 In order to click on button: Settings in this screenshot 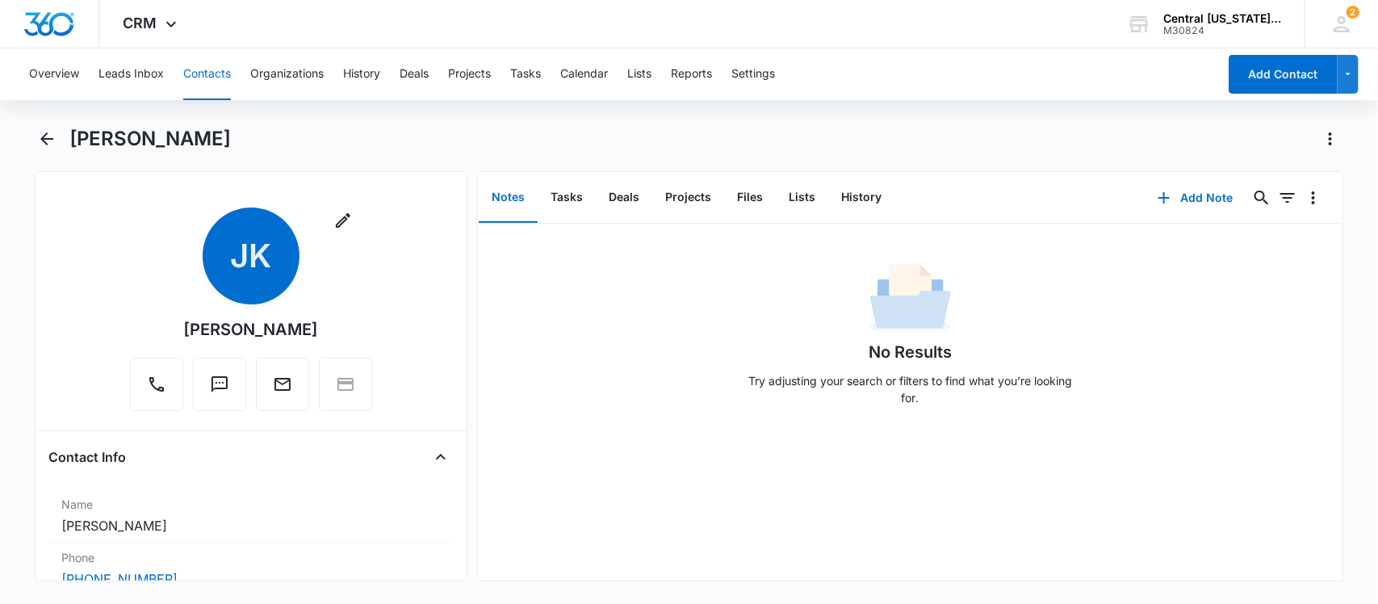, I will do `click(753, 74)`.